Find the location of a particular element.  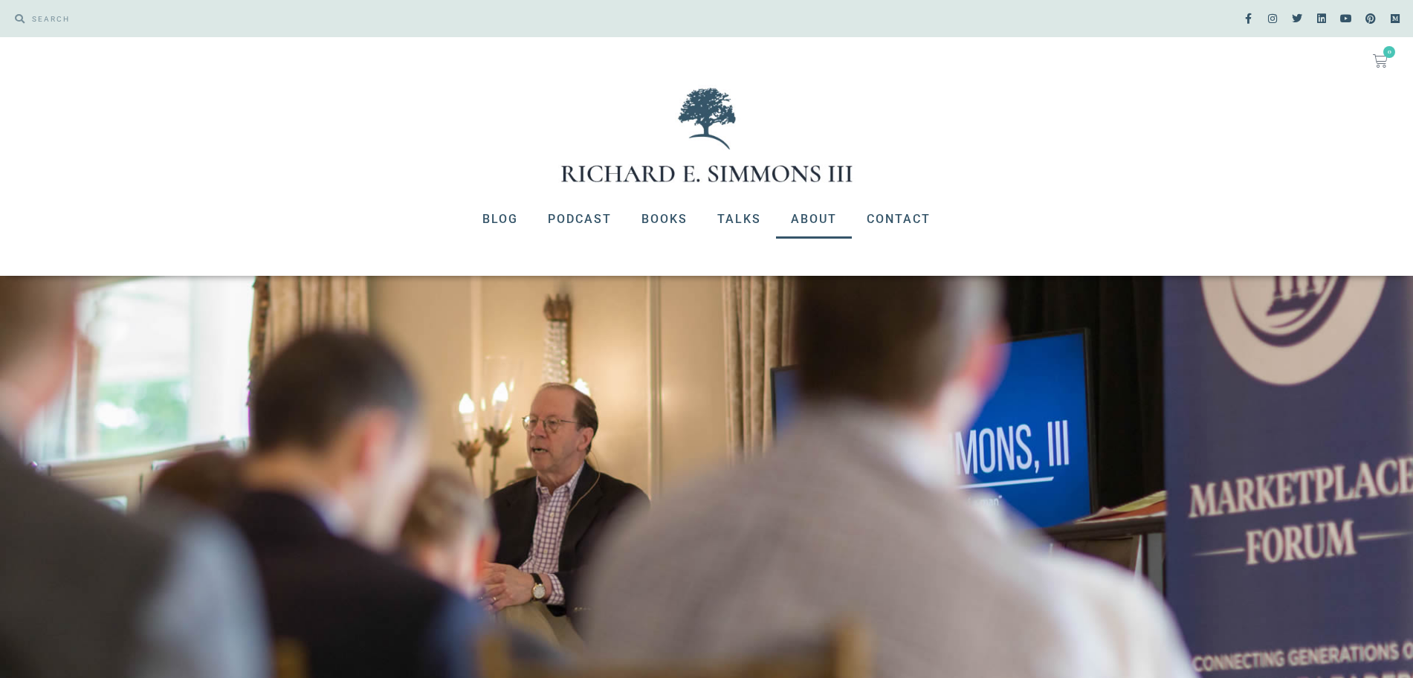

a: Books is located at coordinates (664, 219).